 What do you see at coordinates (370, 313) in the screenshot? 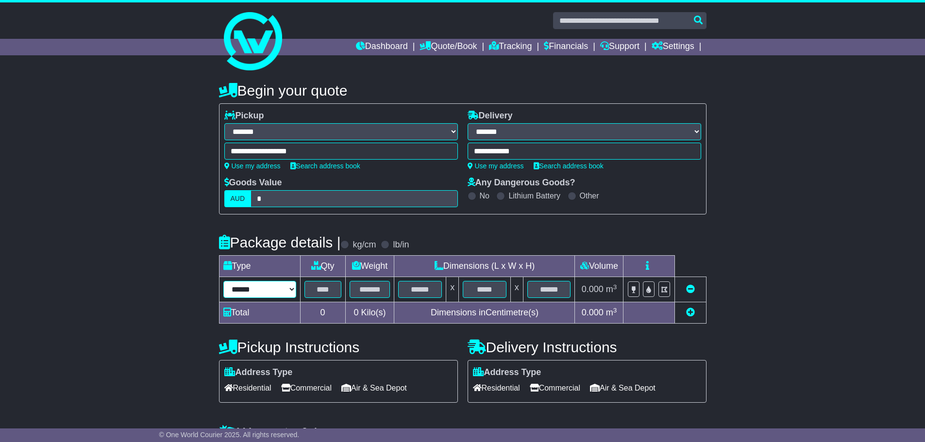
I see `td: Kilo(s)` at bounding box center [370, 313].